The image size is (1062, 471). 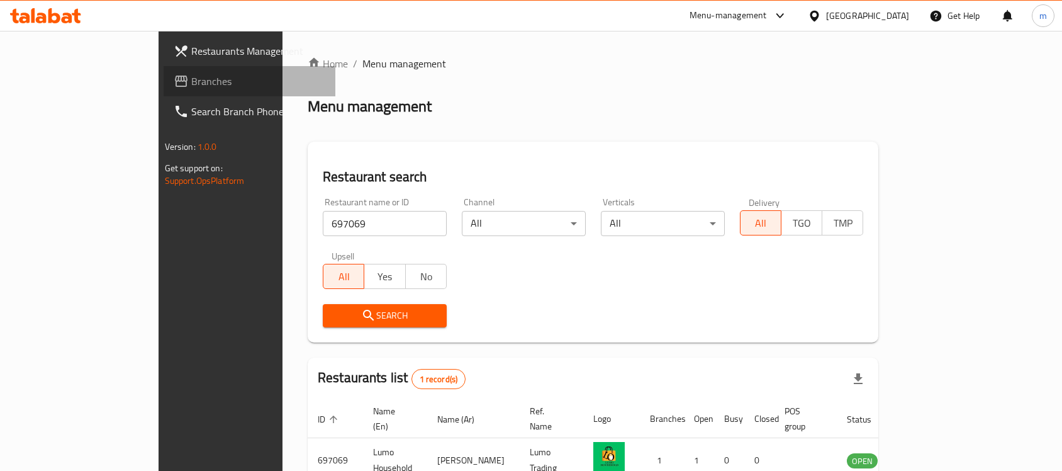 I want to click on span: Menu management, so click(x=404, y=64).